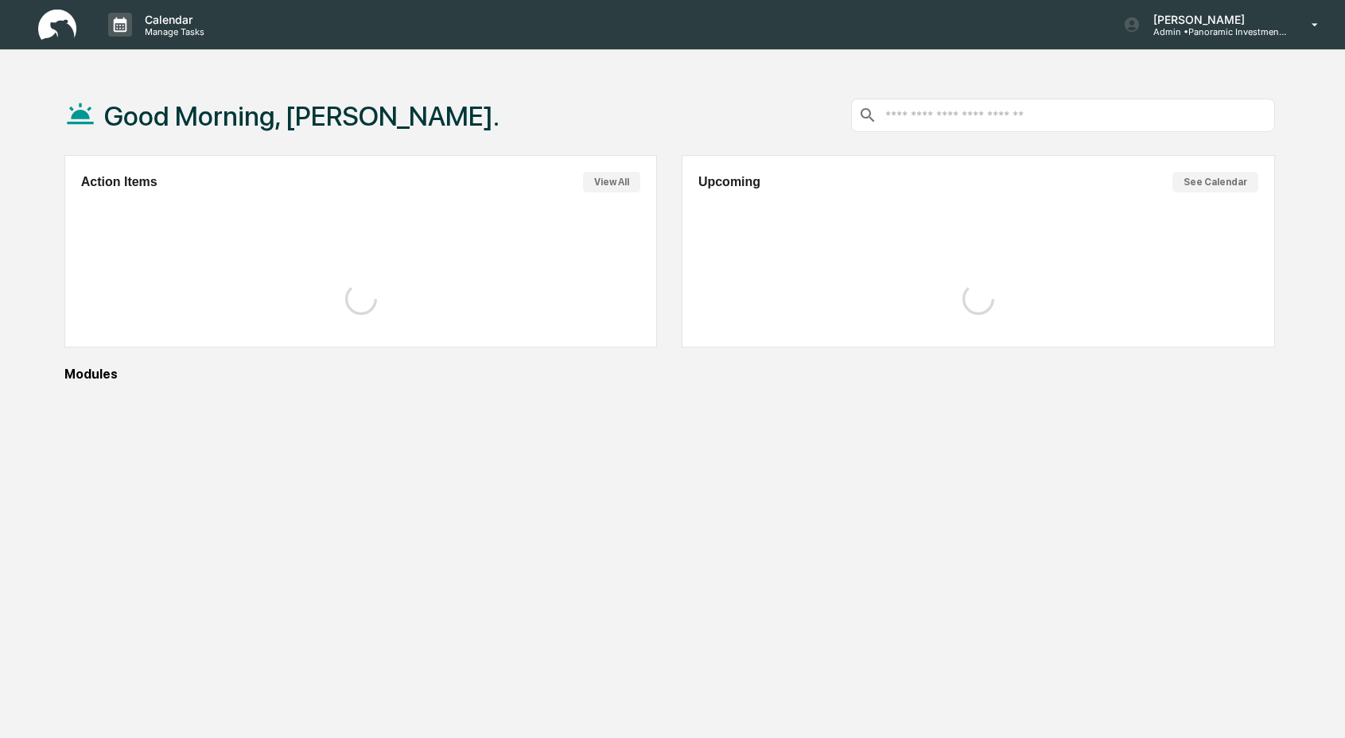 The height and width of the screenshot is (738, 1345). Describe the element at coordinates (729, 182) in the screenshot. I see `h2: Upcoming` at that location.